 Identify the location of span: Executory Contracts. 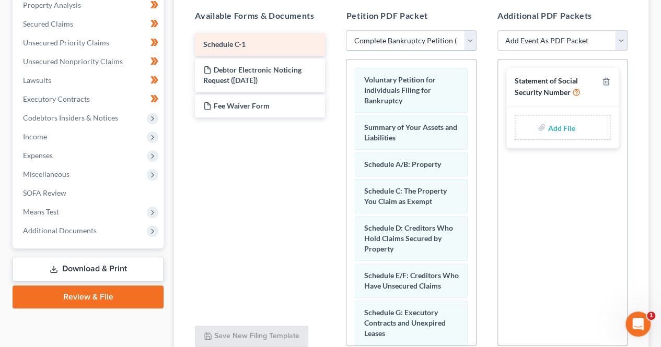
(56, 99).